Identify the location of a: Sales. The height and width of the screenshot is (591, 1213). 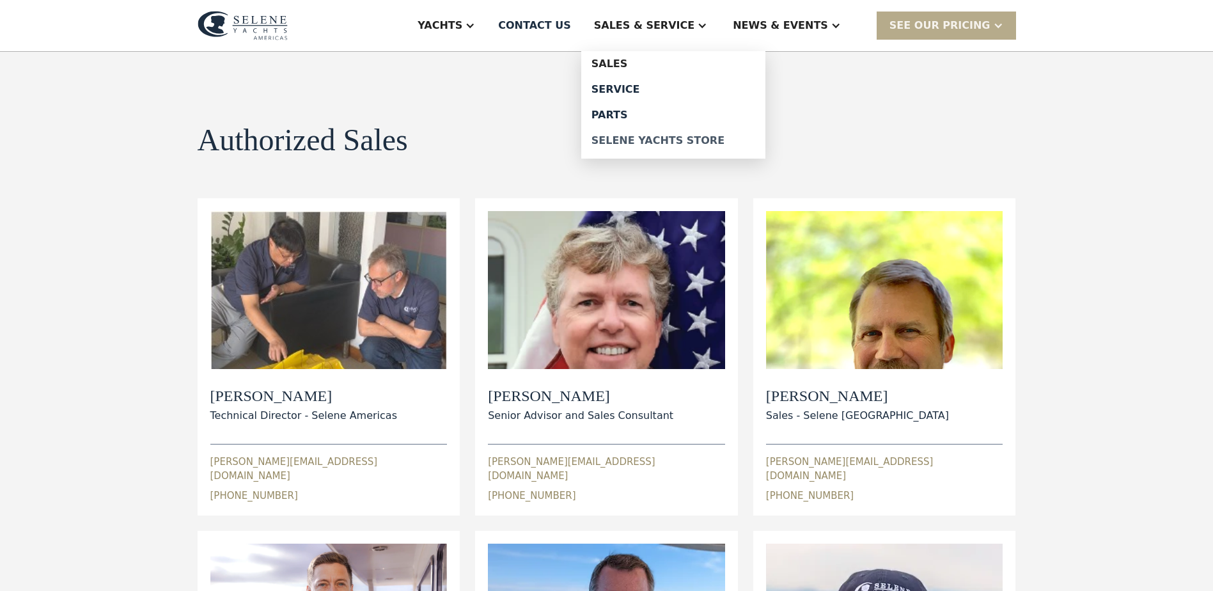
(673, 64).